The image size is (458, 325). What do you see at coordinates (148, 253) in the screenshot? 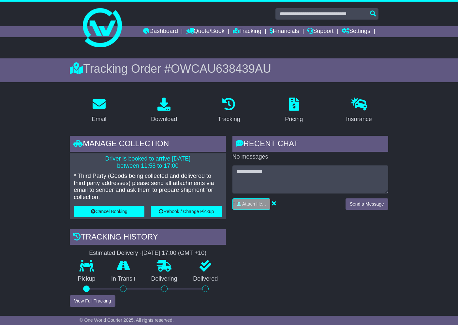
I see `div: Estimated Delivery -` at bounding box center [148, 253].